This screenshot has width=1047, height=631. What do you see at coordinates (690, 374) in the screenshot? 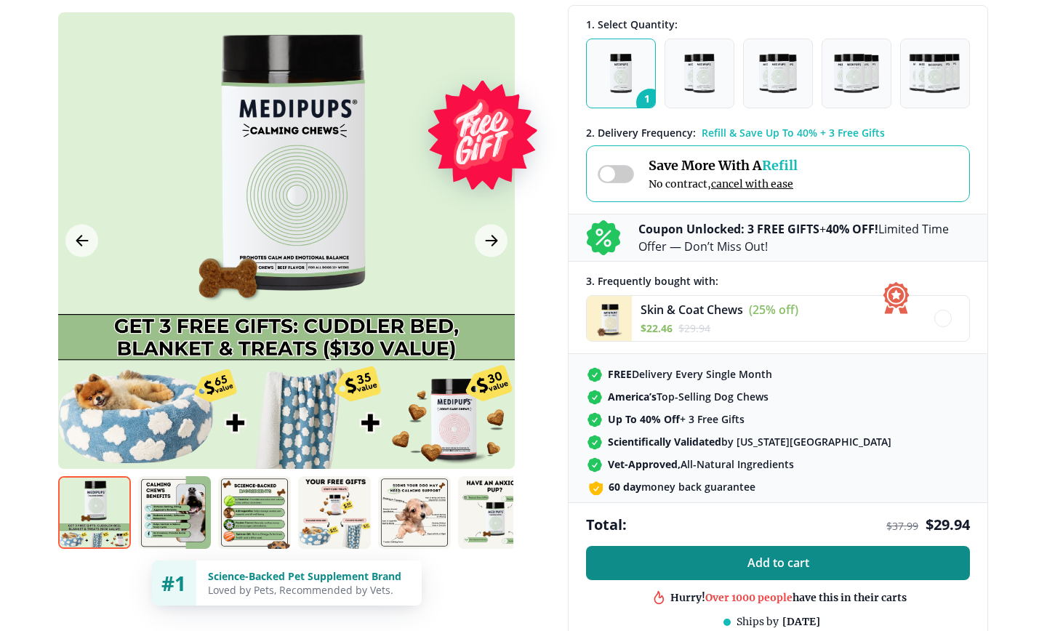
I see `span: Delivery Every Single Month` at bounding box center [690, 374].